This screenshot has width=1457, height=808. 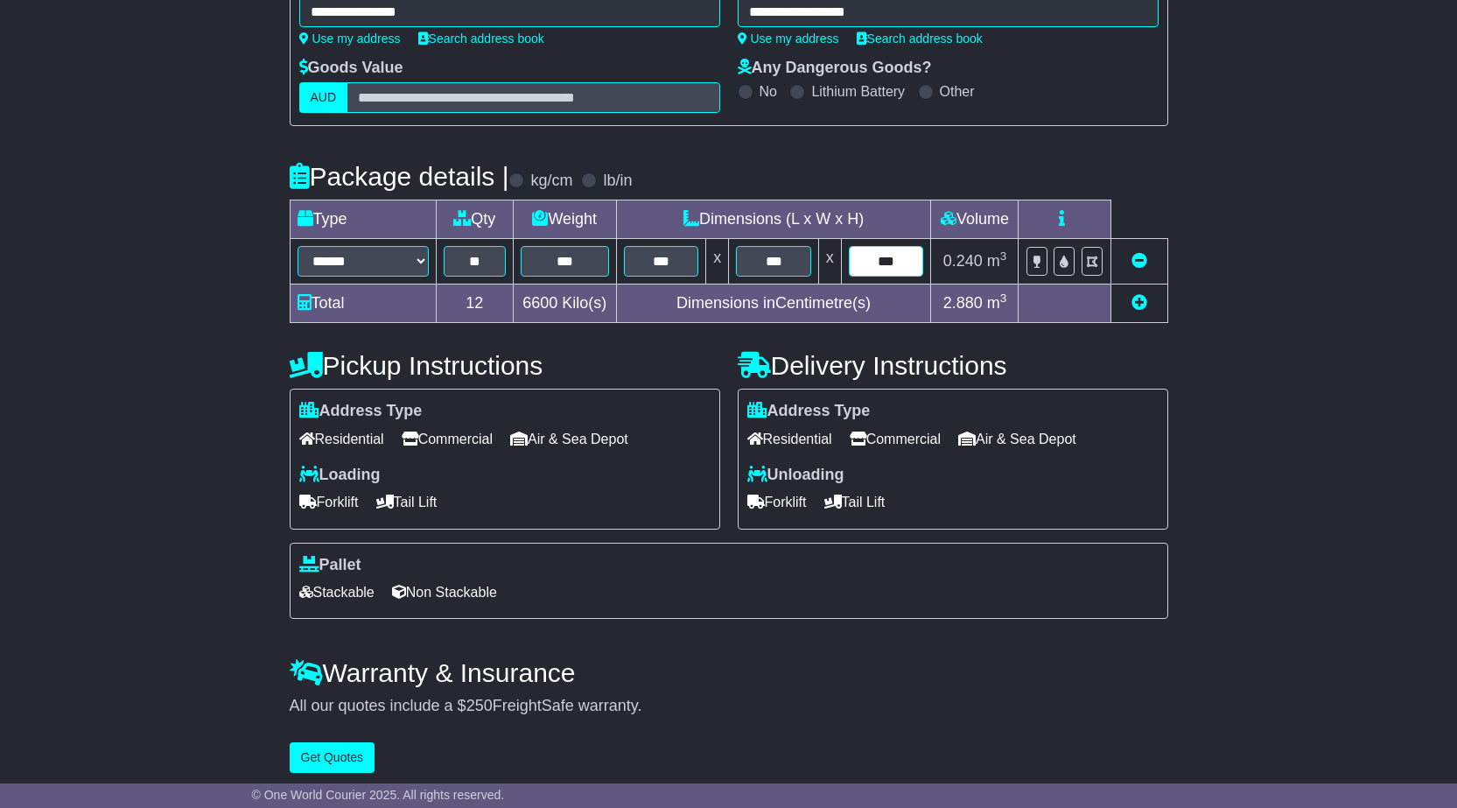 What do you see at coordinates (399, 176) in the screenshot?
I see `h4: Package details |` at bounding box center [399, 176].